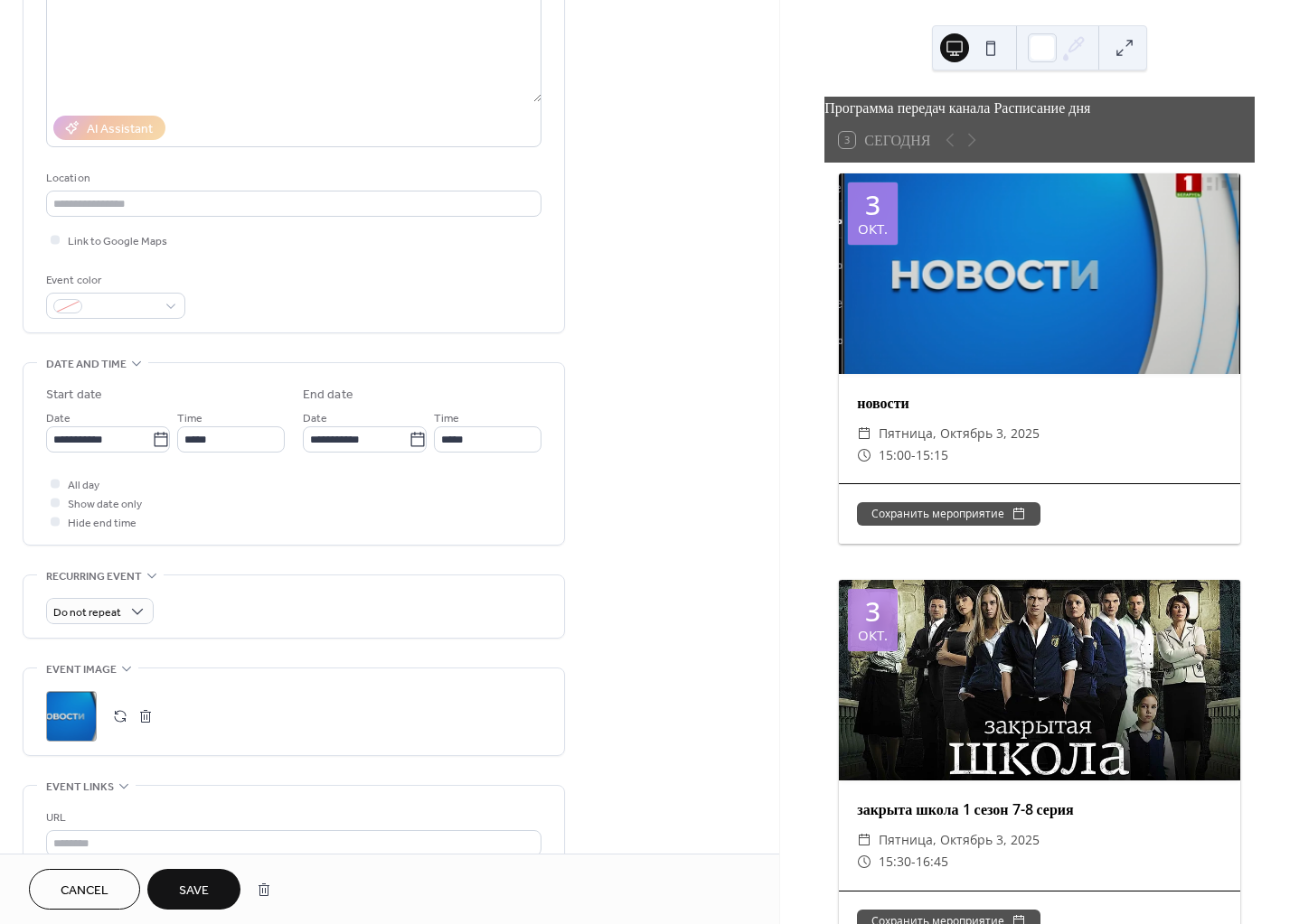 This screenshot has width=1299, height=924. I want to click on span: 16:45, so click(932, 862).